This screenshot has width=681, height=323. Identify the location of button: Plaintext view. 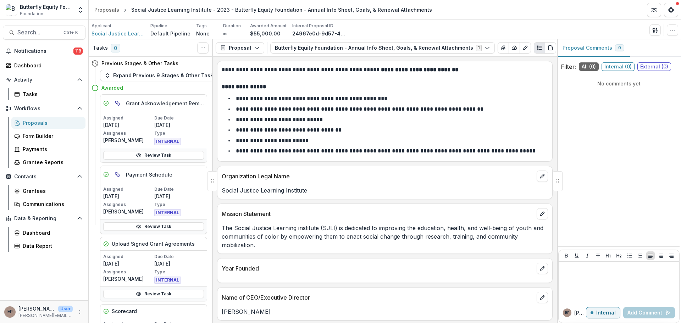
(539, 48).